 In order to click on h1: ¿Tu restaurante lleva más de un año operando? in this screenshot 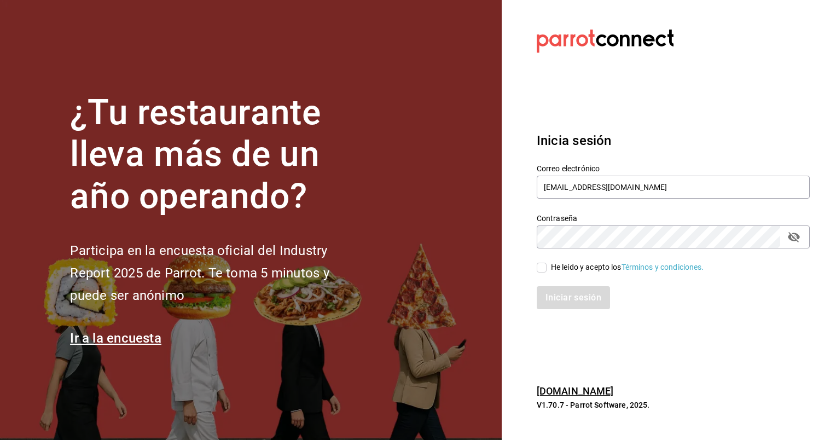, I will do `click(218, 155)`.